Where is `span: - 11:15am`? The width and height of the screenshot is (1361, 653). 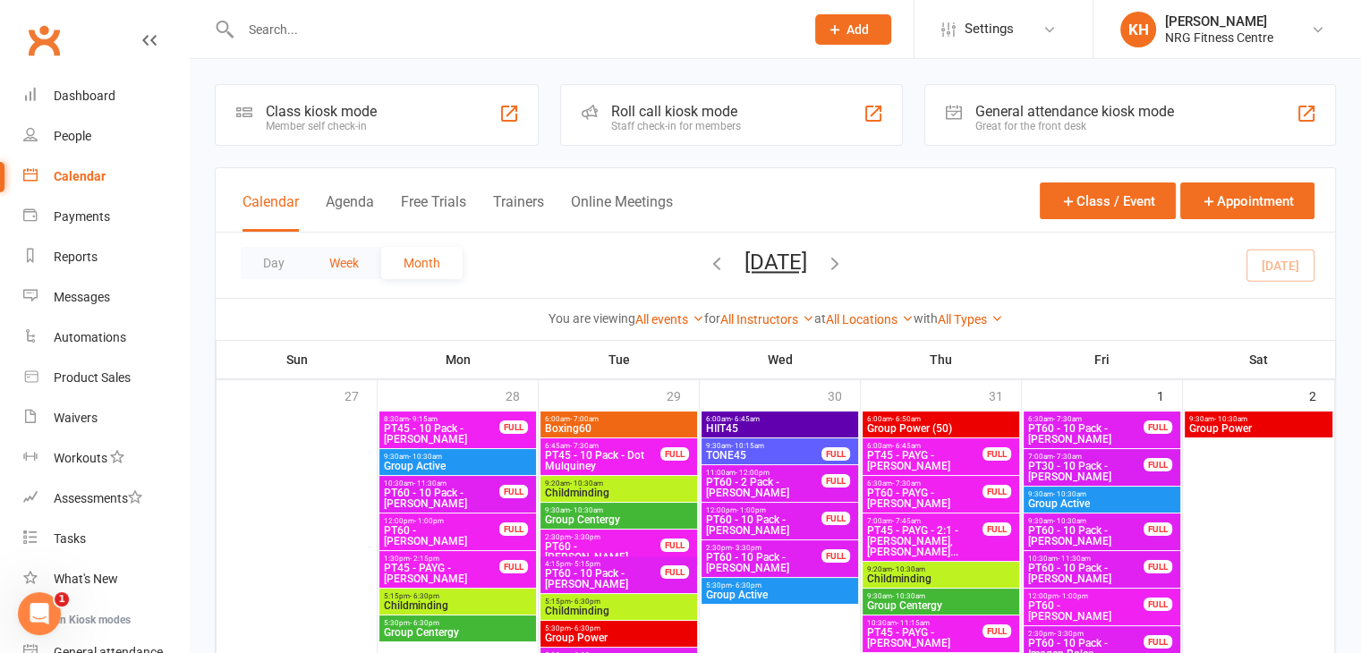 span: - 11:15am is located at coordinates (913, 623).